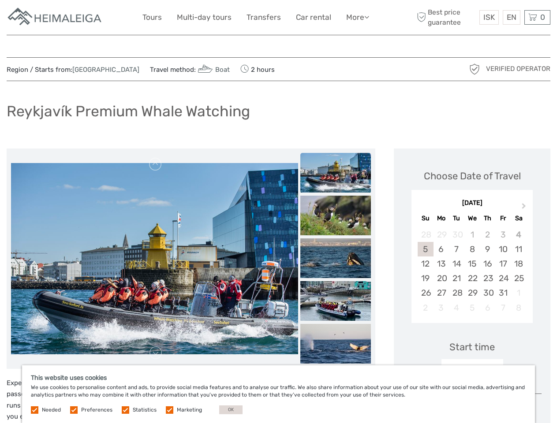  I want to click on button: OK, so click(231, 410).